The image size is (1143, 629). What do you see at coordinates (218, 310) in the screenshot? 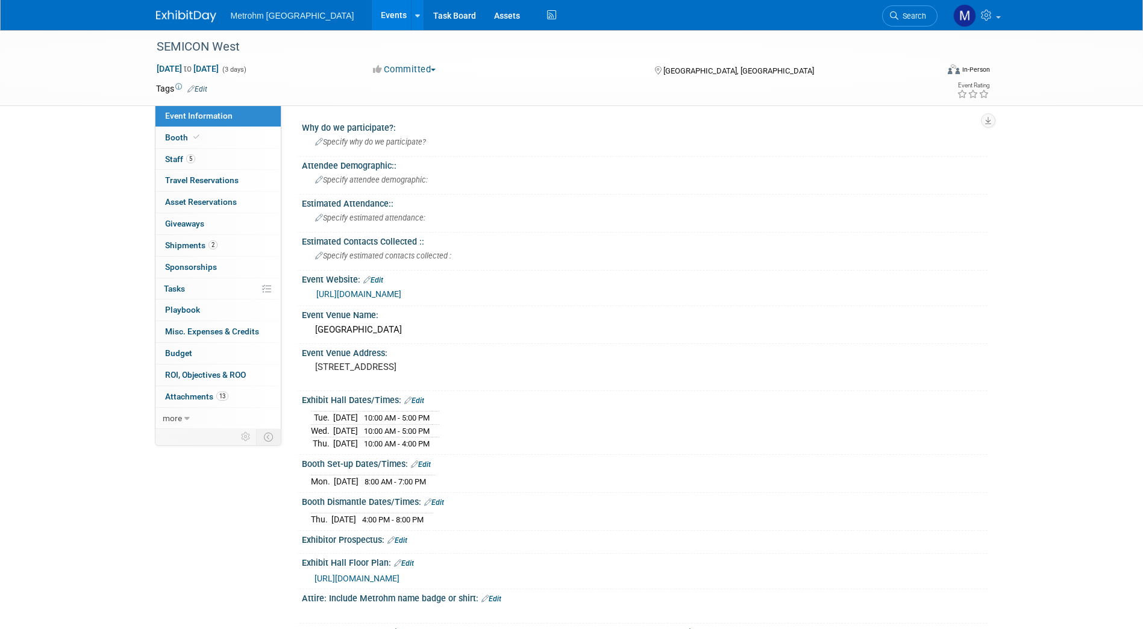
I see `a: Playbook` at bounding box center [218, 310].